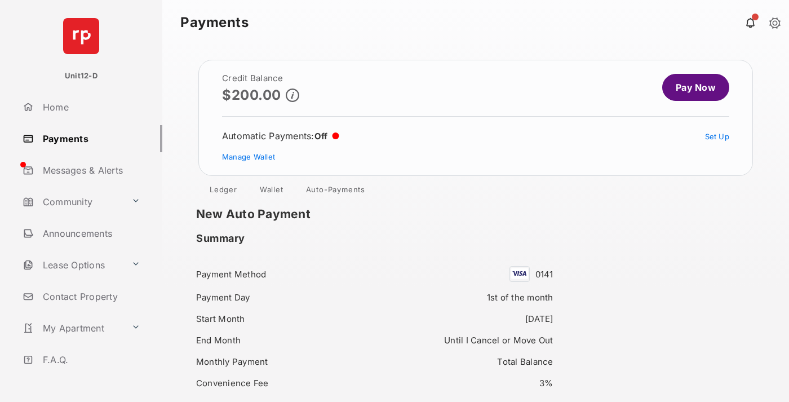 Image resolution: width=789 pixels, height=402 pixels. What do you see at coordinates (272, 192) in the screenshot?
I see `a: Wallet` at bounding box center [272, 192].